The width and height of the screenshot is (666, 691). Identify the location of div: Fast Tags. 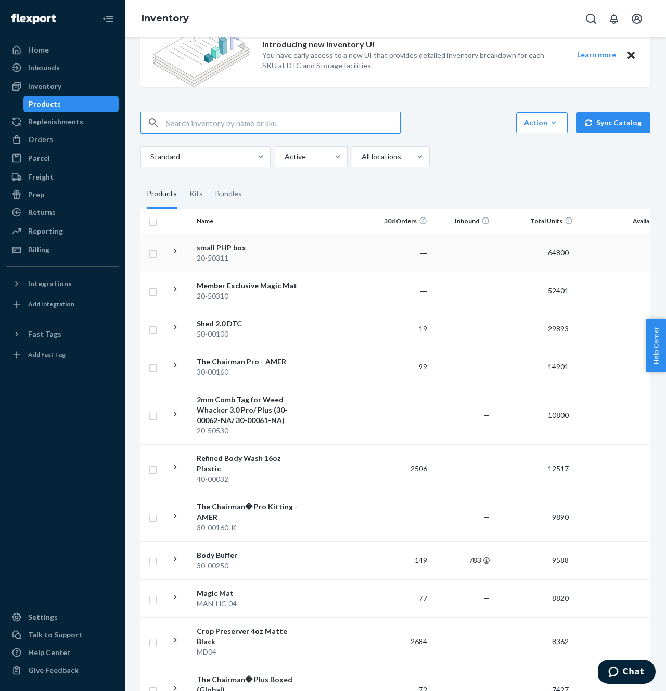
(45, 334).